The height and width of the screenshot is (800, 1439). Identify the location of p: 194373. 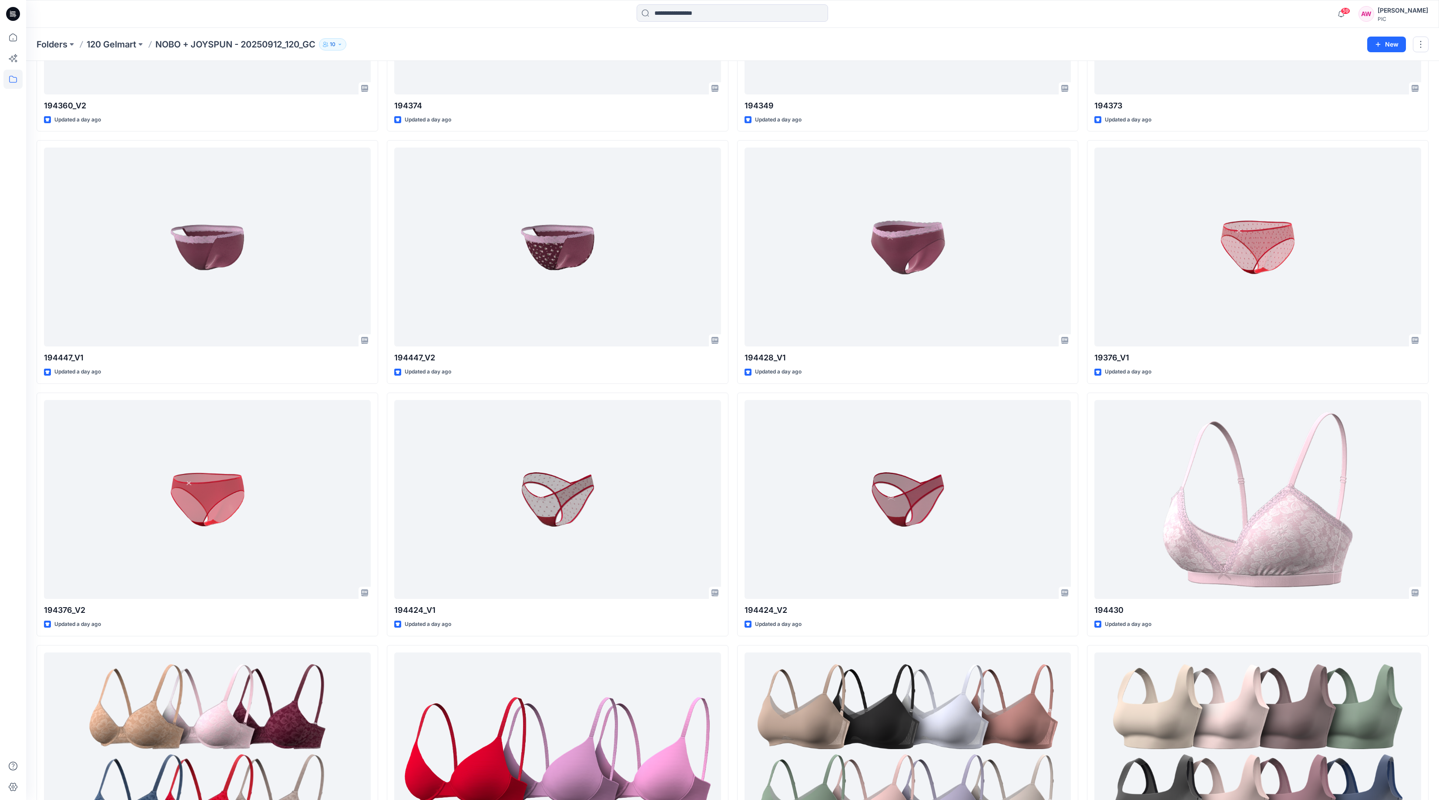
(1258, 106).